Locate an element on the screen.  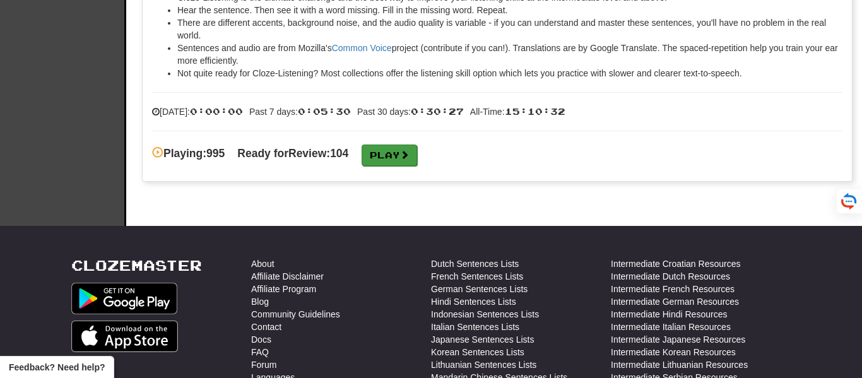
a: Korean Sentences Lists is located at coordinates (478, 352).